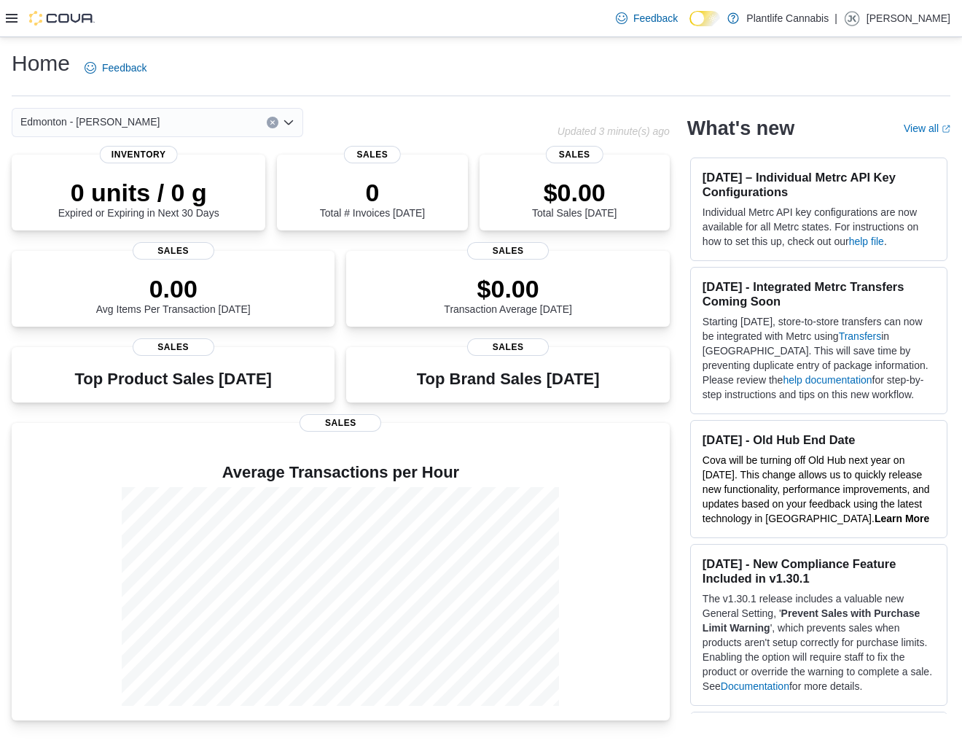 The image size is (962, 746). Describe the element at coordinates (827, 380) in the screenshot. I see `a: help documentation` at that location.